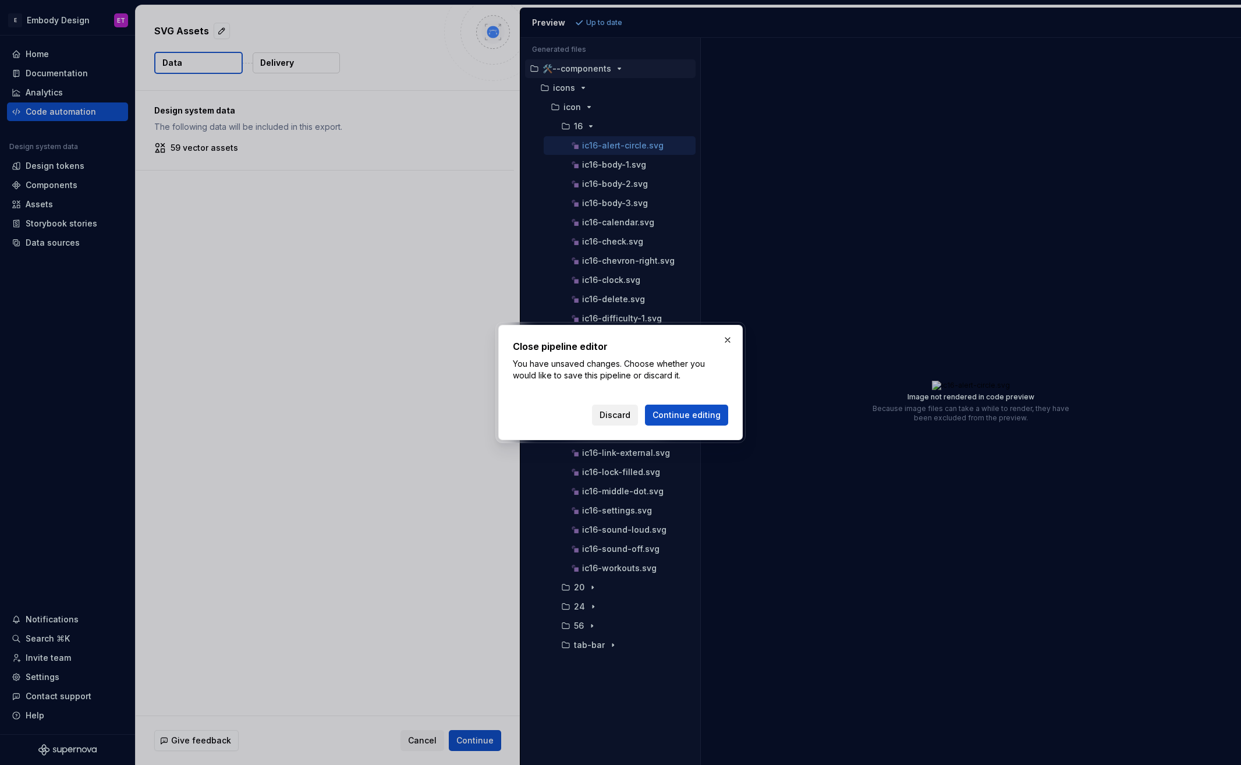 The width and height of the screenshot is (1241, 765). What do you see at coordinates (614, 415) in the screenshot?
I see `span: Discard` at bounding box center [614, 415].